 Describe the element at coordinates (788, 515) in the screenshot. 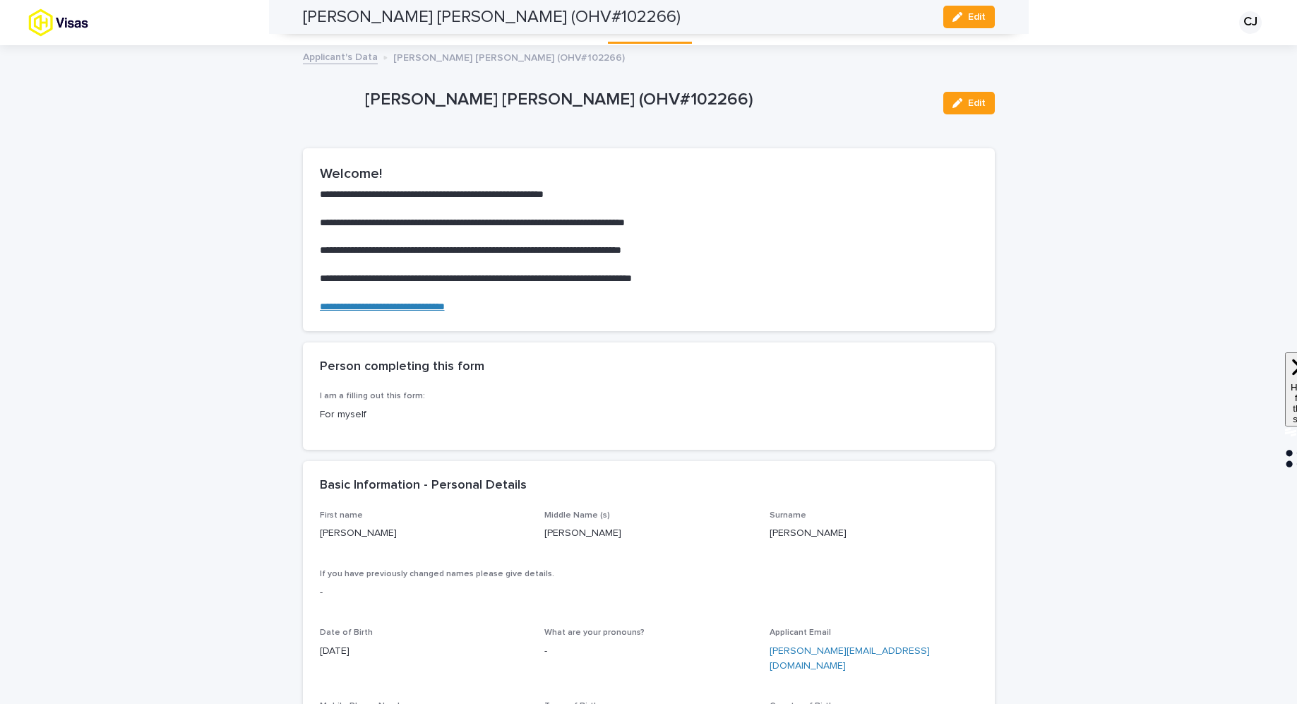

I see `span: Surname` at that location.